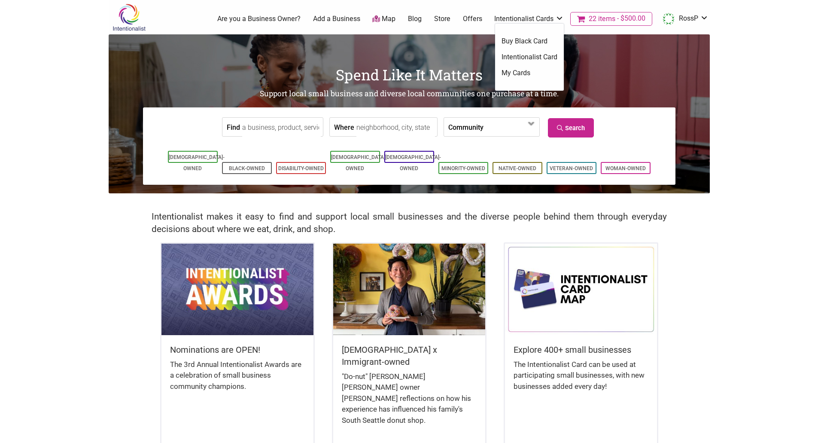 The image size is (818, 443). I want to click on a: Are you a Business Owner?, so click(259, 19).